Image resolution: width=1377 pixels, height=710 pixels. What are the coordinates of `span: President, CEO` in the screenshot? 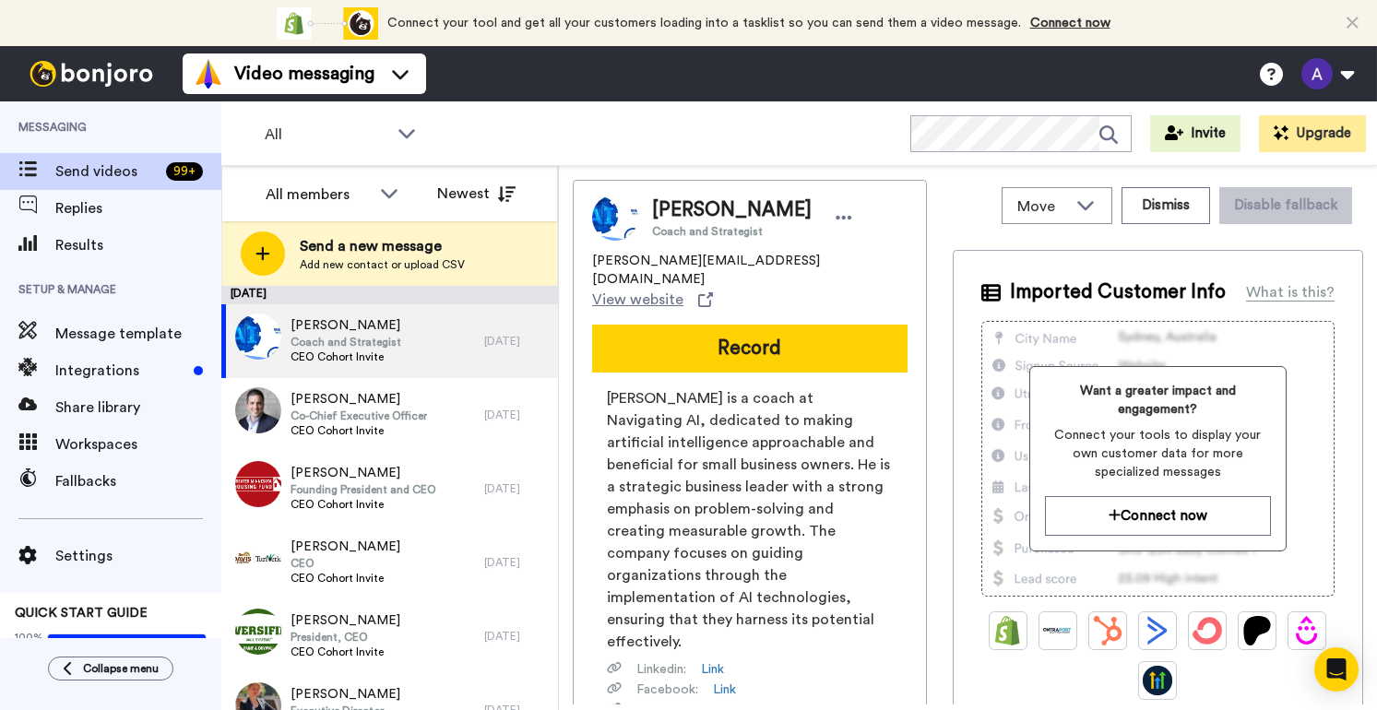 It's located at (345, 637).